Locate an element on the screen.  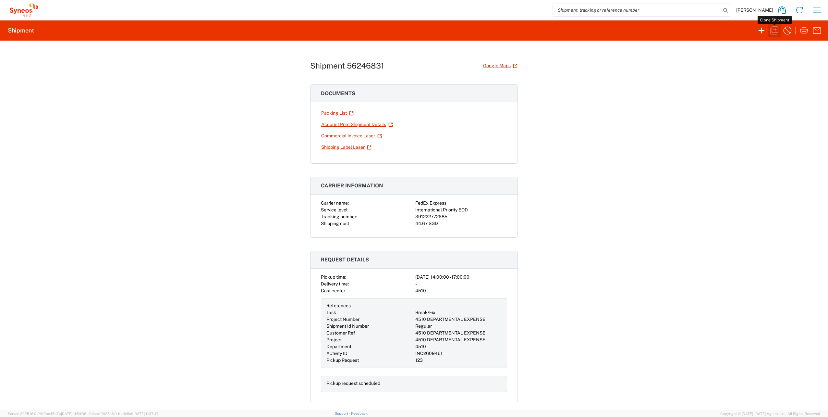
div: Project is located at coordinates (370, 340).